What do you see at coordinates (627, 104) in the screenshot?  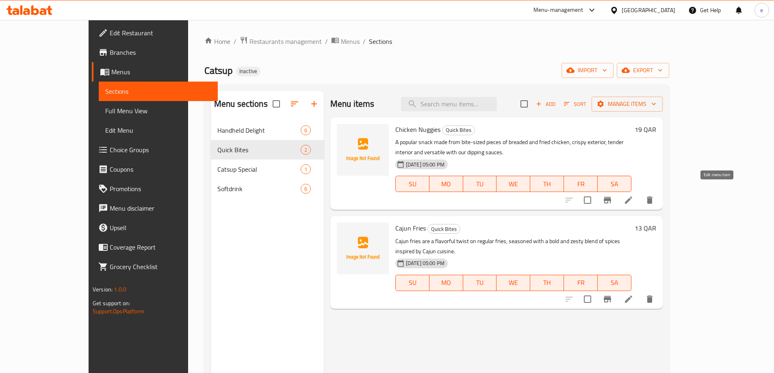 I see `span: Manage items` at bounding box center [627, 104].